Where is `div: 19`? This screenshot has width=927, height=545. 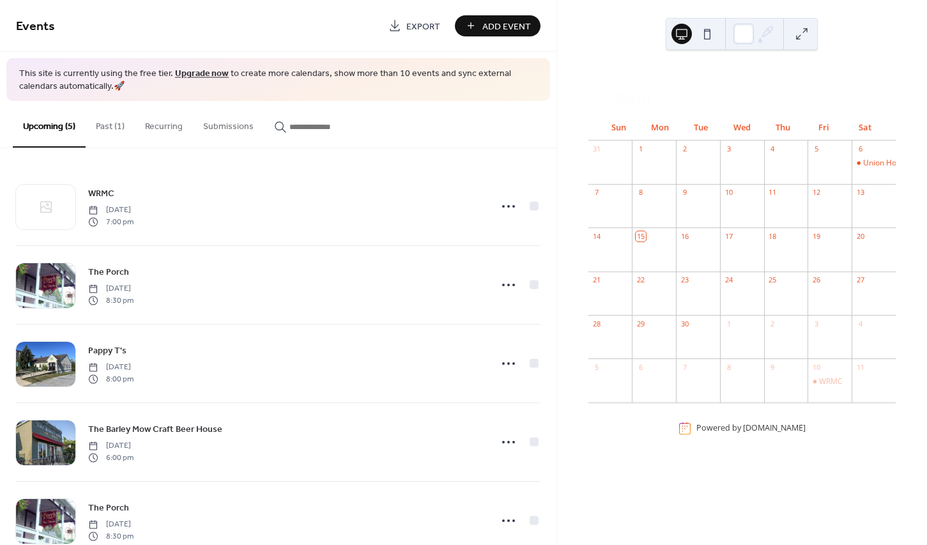 div: 19 is located at coordinates (816, 236).